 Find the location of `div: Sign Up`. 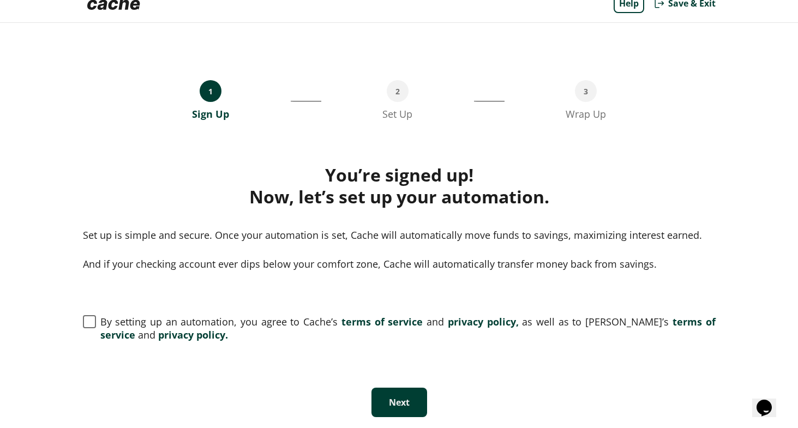

div: Sign Up is located at coordinates (211, 114).